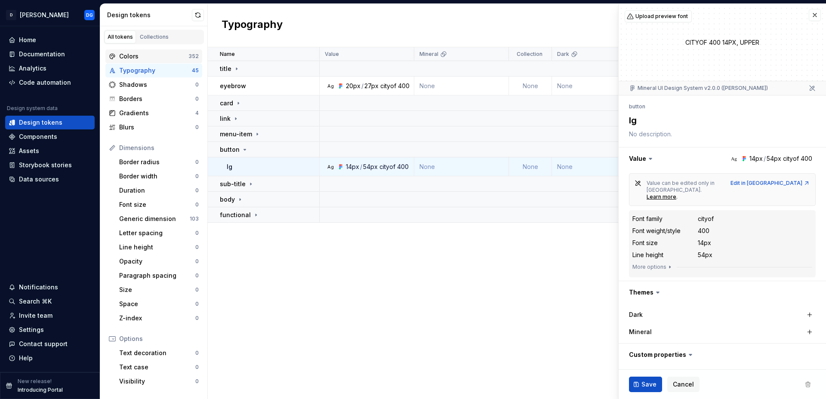 This screenshot has height=399, width=826. Describe the element at coordinates (50, 165) in the screenshot. I see `a: Storybook stories` at that location.